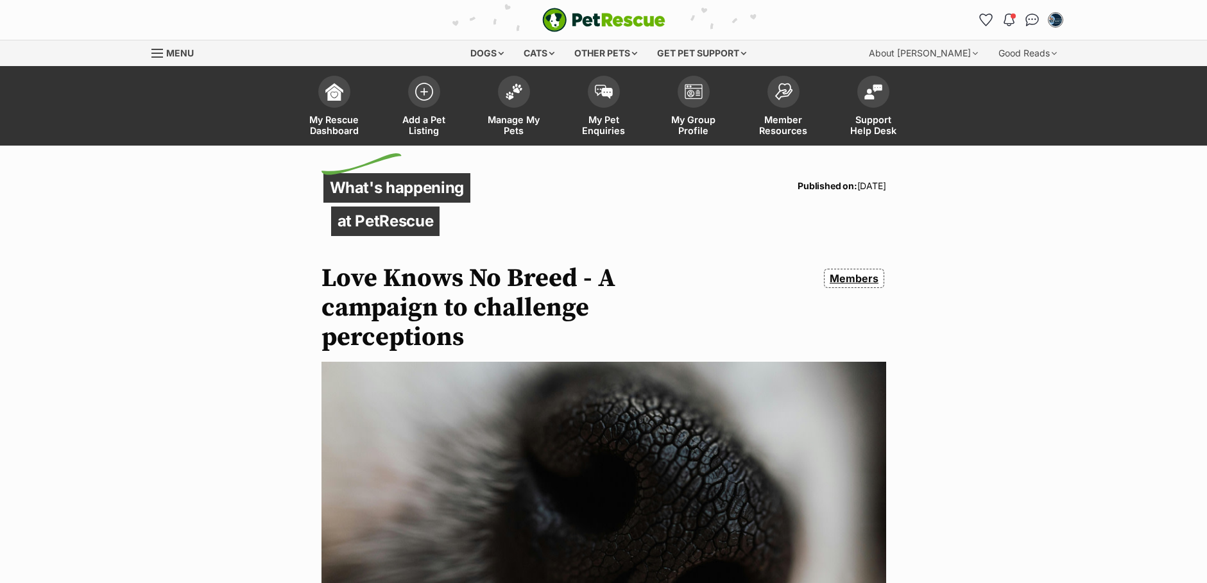  Describe the element at coordinates (514, 125) in the screenshot. I see `span: Manage My Pets` at that location.